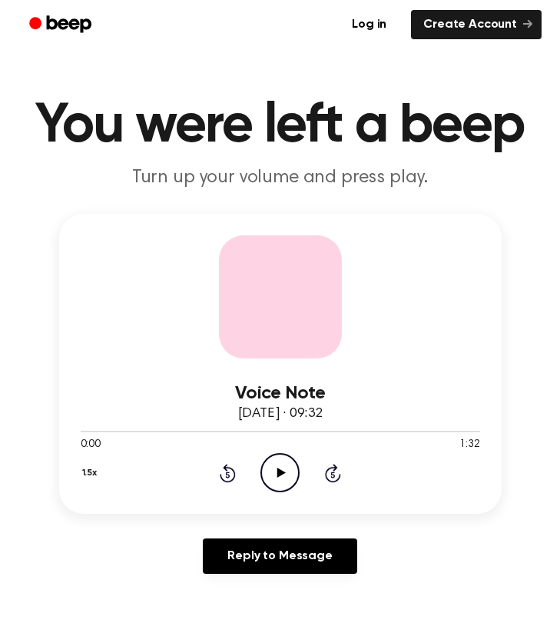 The image size is (560, 640). I want to click on a: Reply to Message, so click(280, 556).